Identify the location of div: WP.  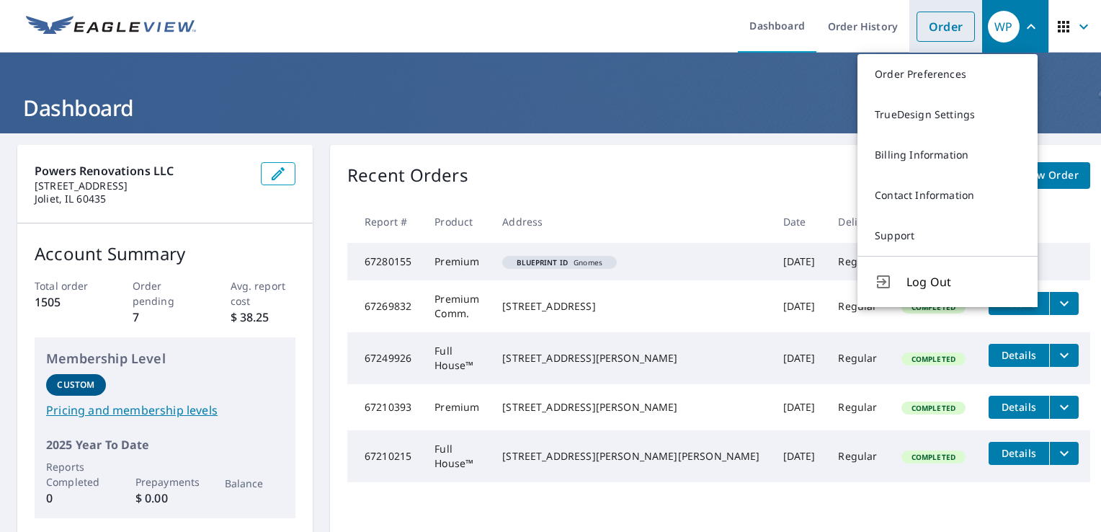
(1003, 27).